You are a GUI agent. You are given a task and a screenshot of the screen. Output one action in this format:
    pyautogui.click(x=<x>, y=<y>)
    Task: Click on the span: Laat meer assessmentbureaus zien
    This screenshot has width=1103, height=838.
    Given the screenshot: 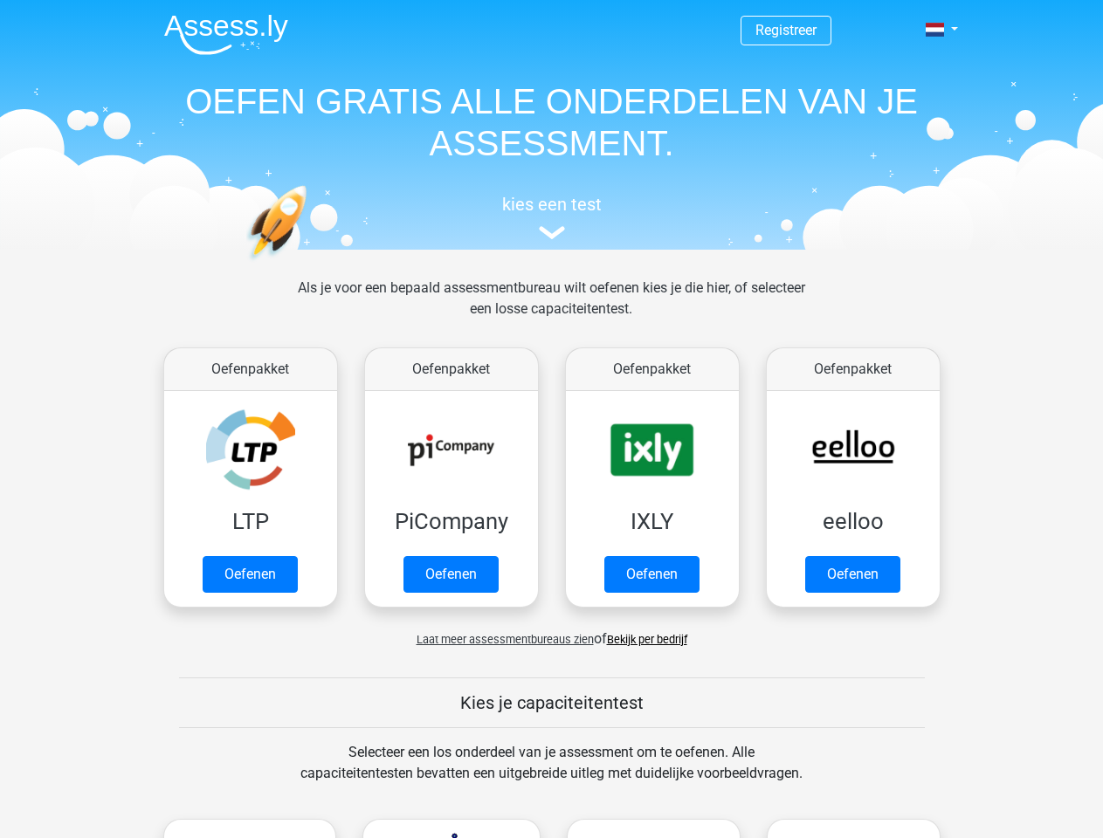 What is the action you would take?
    pyautogui.click(x=505, y=639)
    